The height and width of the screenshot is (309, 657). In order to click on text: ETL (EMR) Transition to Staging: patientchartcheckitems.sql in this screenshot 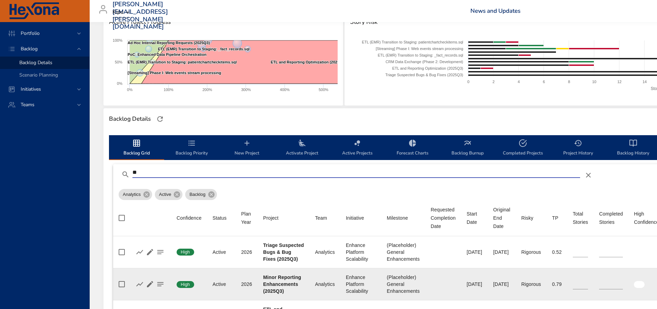, I will do `click(182, 62)`.